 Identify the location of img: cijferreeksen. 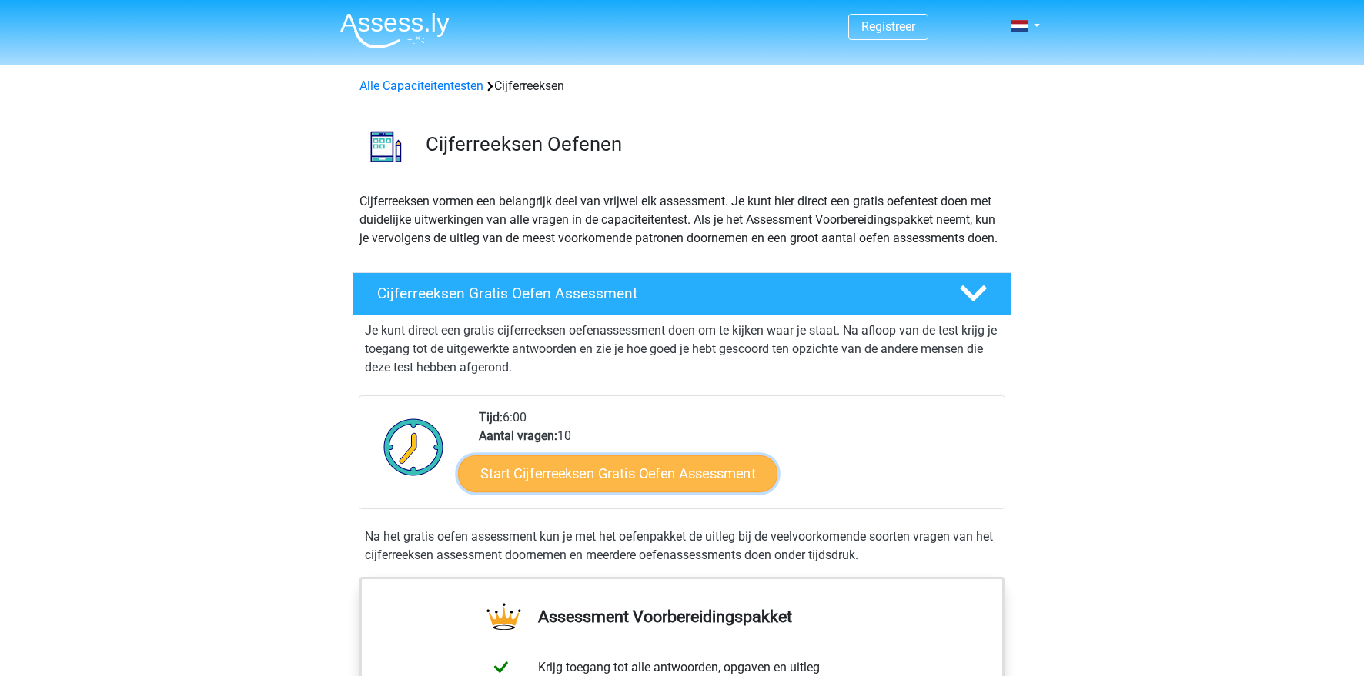
(386, 146).